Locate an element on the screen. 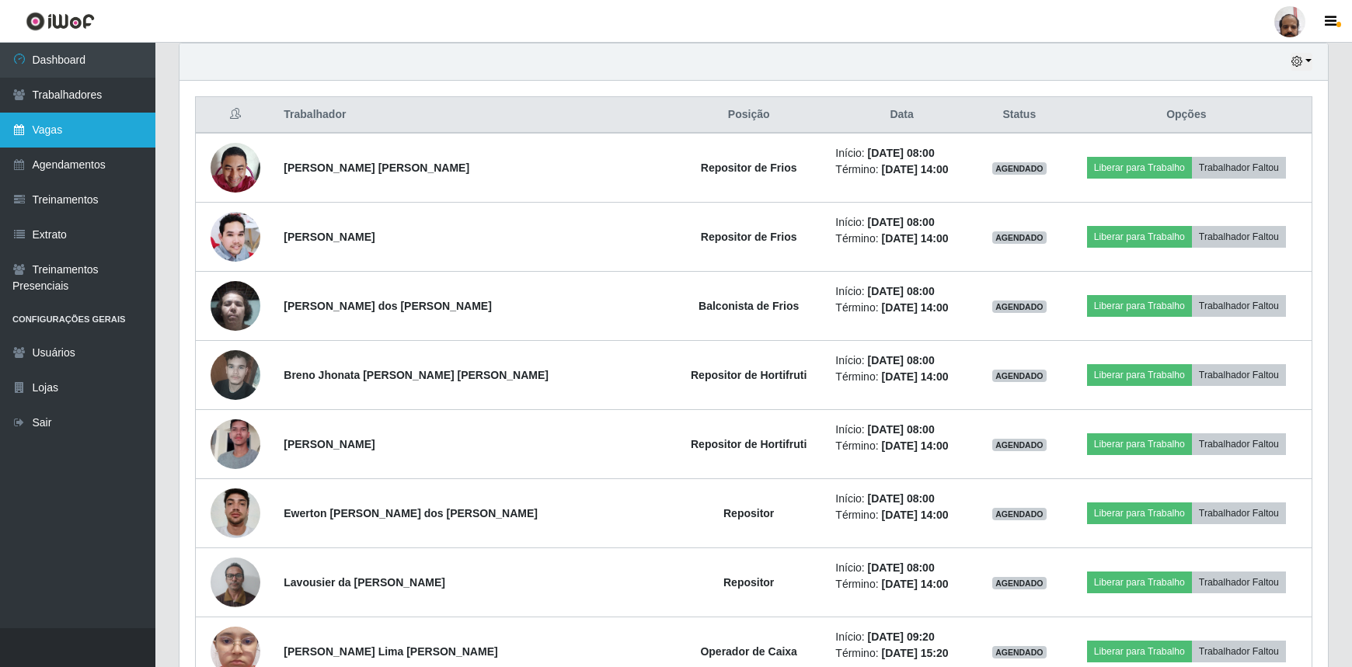 This screenshot has height=667, width=1352. img: 1740068421088.jpeg is located at coordinates (235, 444).